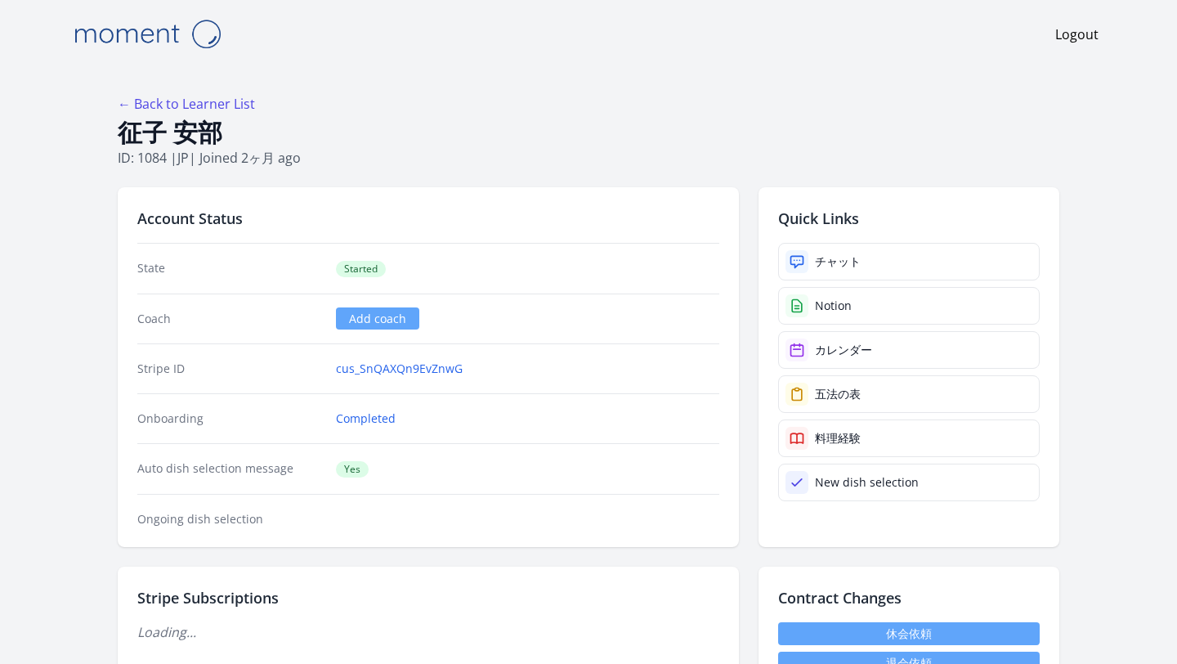 The width and height of the screenshot is (1177, 664). I want to click on div: Notion, so click(833, 306).